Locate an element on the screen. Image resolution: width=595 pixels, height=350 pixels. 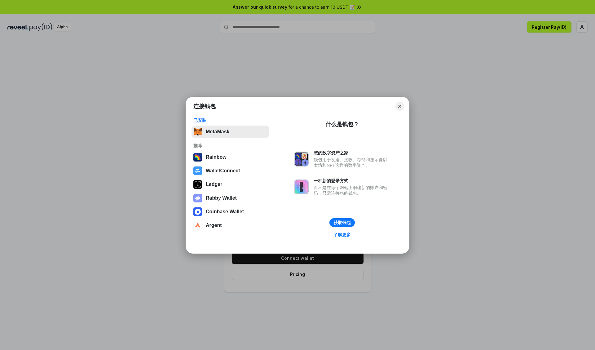
button: WalletConnect is located at coordinates (230, 171).